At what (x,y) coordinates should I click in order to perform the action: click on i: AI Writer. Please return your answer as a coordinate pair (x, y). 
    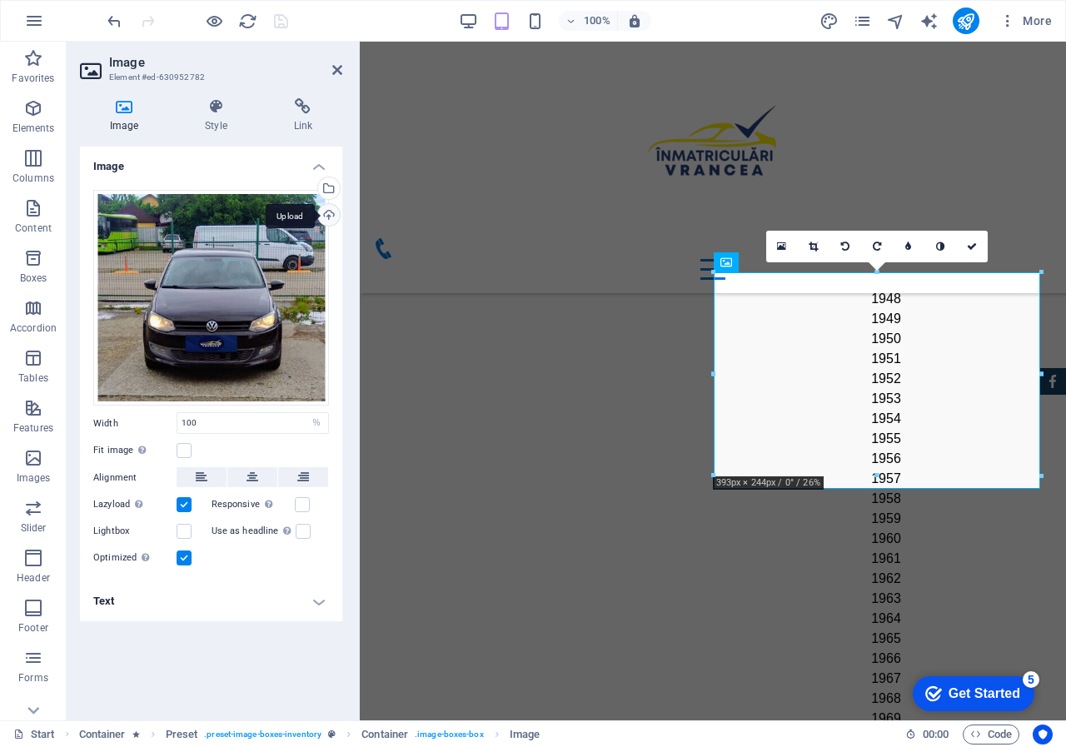
    Looking at the image, I should click on (928, 21).